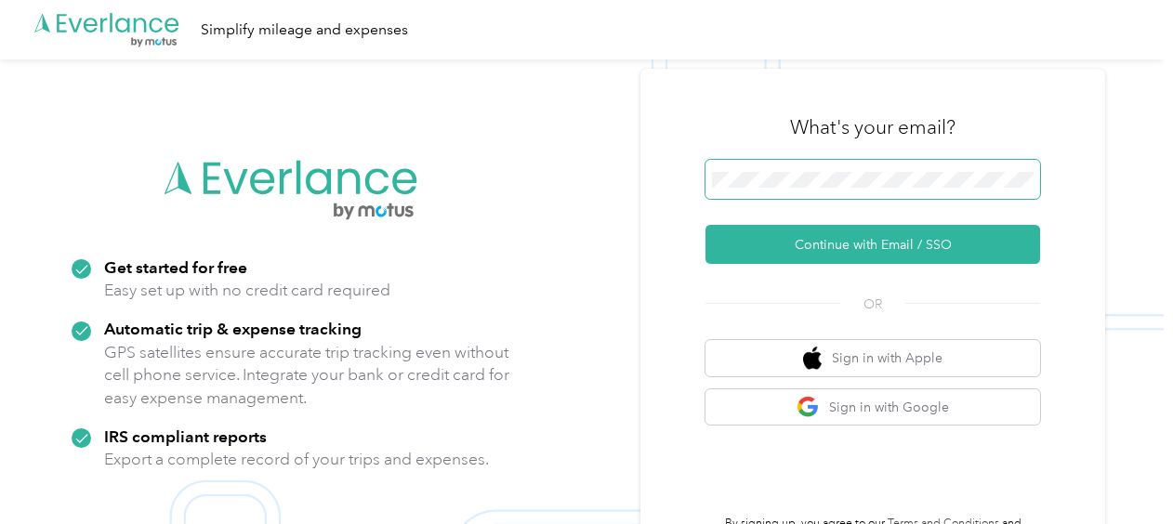 The width and height of the screenshot is (1173, 524). What do you see at coordinates (873, 358) in the screenshot?
I see `button: apple logoSign in with Apple` at bounding box center [873, 358].